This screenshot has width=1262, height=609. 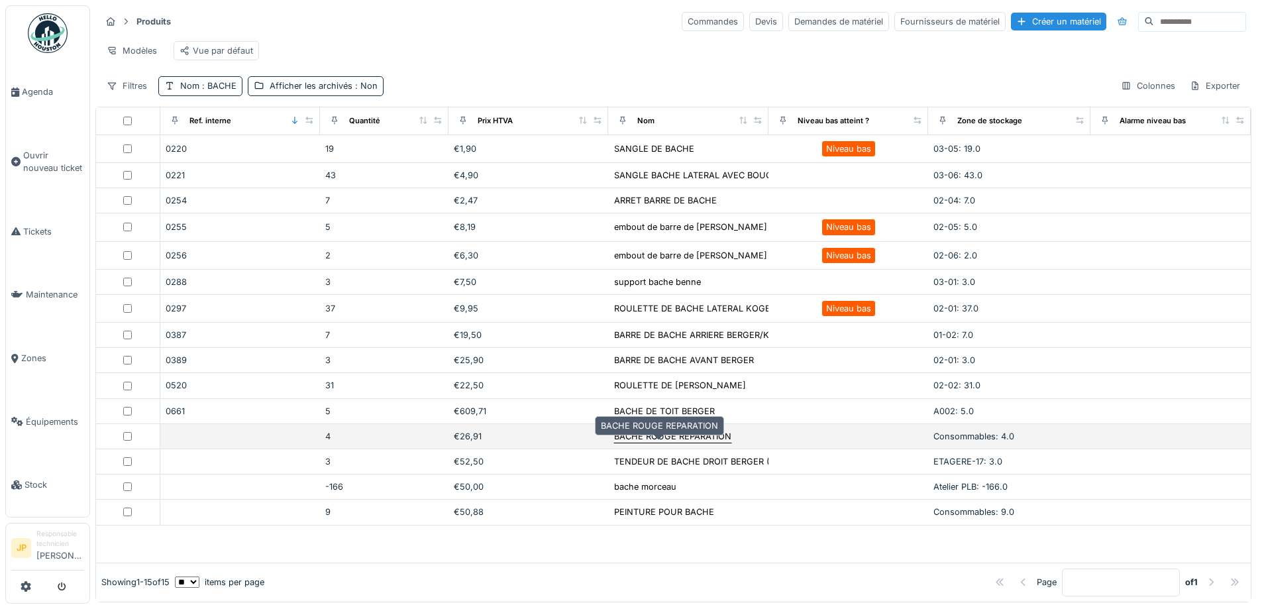 What do you see at coordinates (135, 582) in the screenshot?
I see `div: Showing 1 - 15 of 15` at bounding box center [135, 582].